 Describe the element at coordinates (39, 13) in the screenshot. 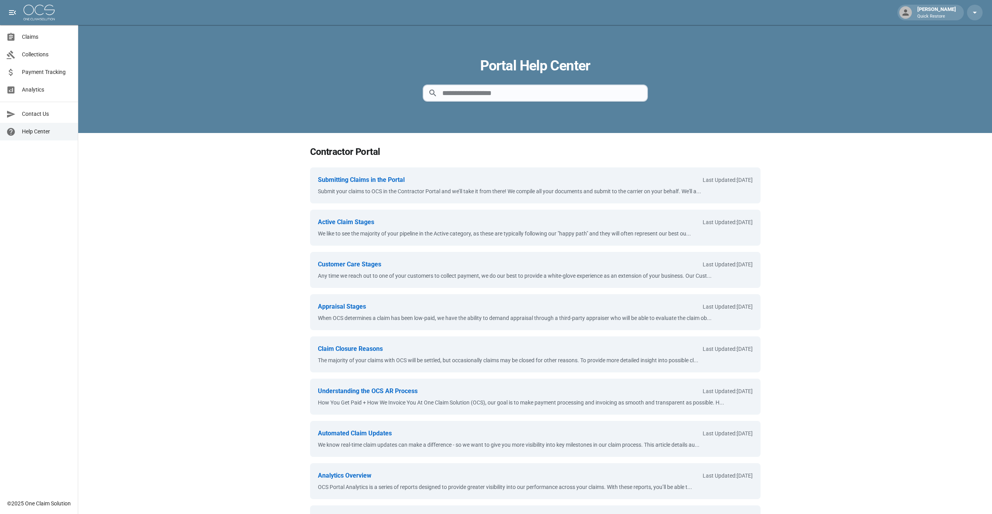

I see `img: ocs-logo-white-transparent.png` at that location.